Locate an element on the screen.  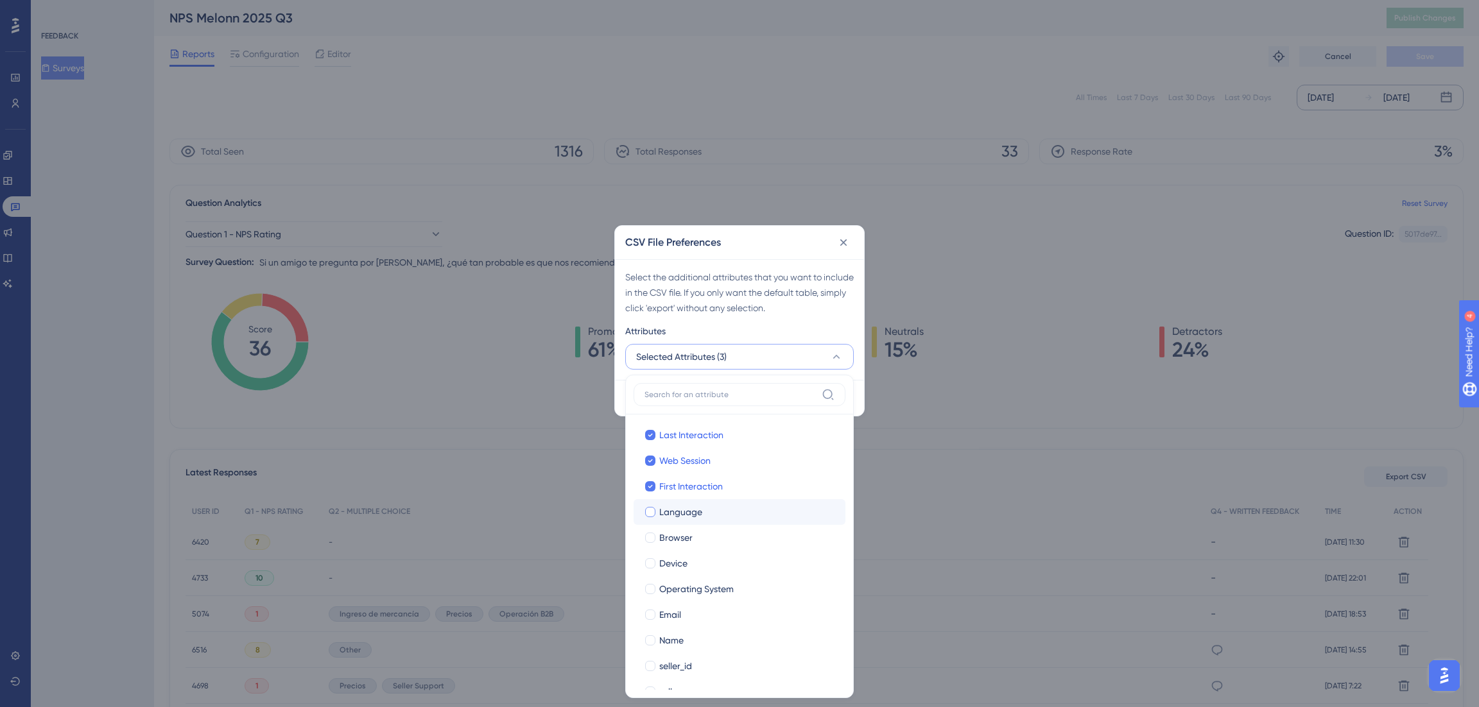
span: Selected Attributes (3) is located at coordinates (681, 357).